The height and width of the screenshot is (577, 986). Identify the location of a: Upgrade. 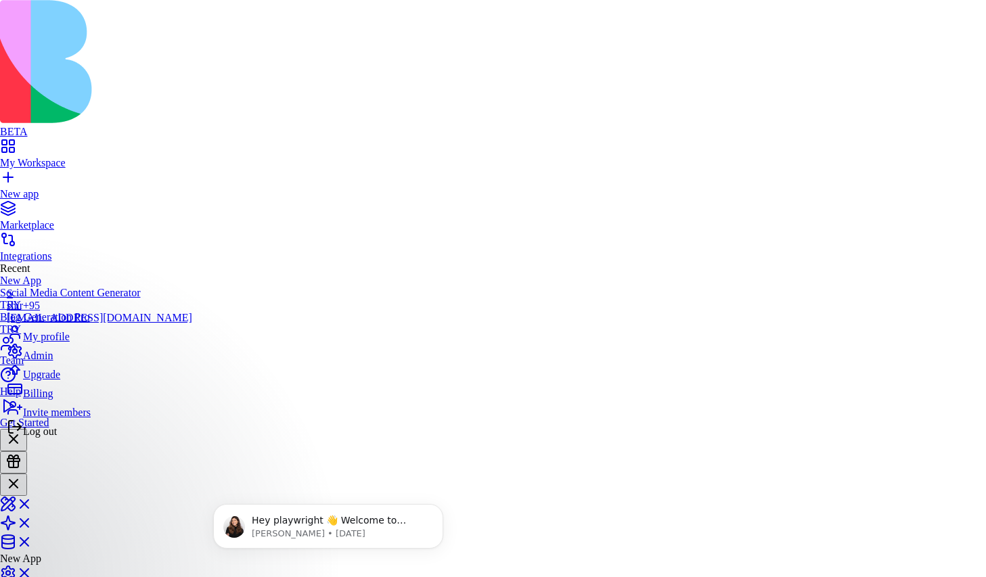
(99, 372).